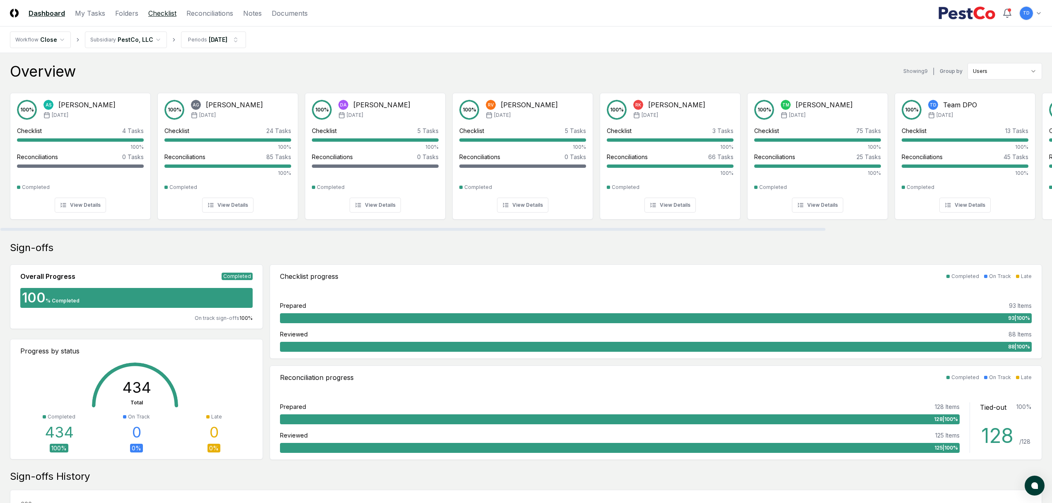 This screenshot has height=503, width=1052. I want to click on a: Reconciliation progressCompletedOn TrackLatePrepared128 Items128|100%Reviewed125 Items125|100%Tie..., so click(655, 412).